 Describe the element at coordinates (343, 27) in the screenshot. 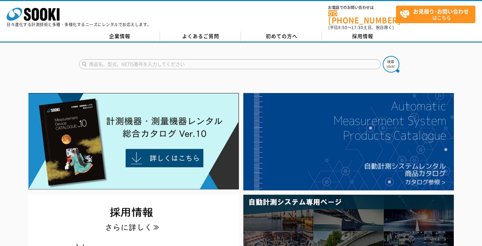

I see `span: 8:50` at that location.